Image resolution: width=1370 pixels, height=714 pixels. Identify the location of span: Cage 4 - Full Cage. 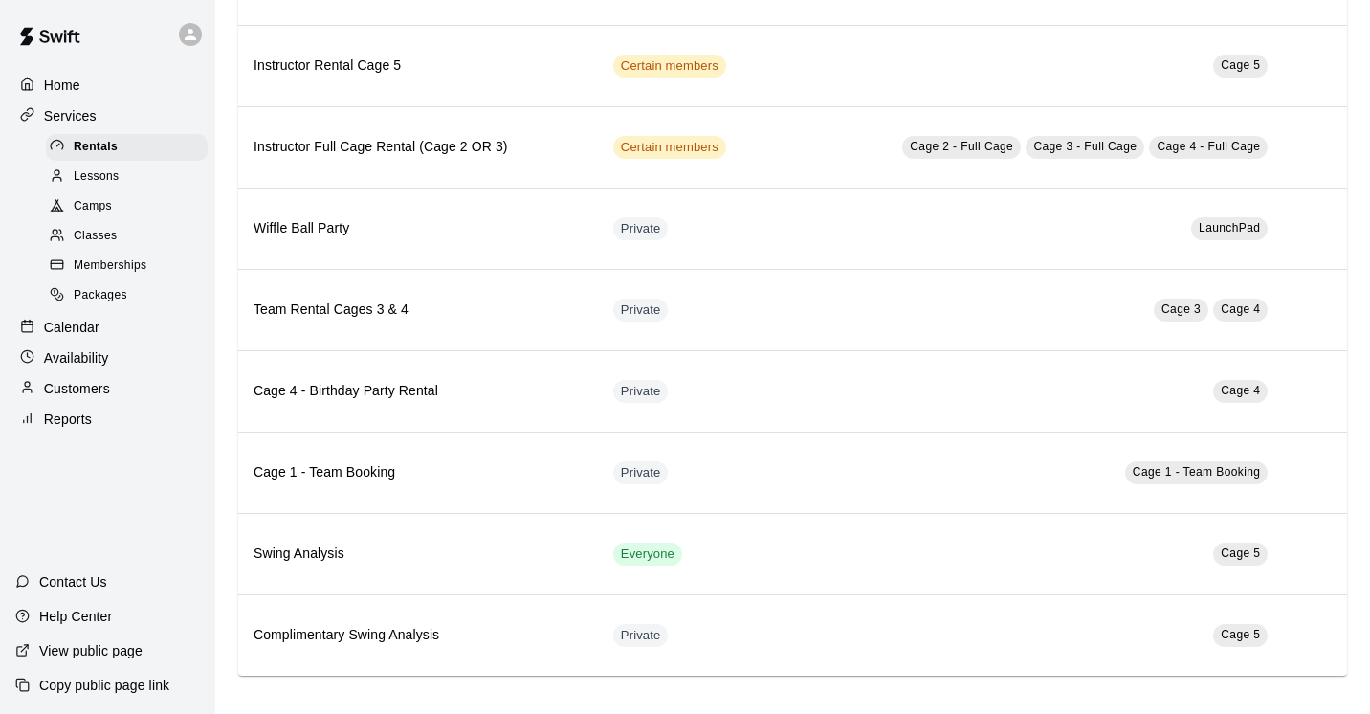
(1208, 146).